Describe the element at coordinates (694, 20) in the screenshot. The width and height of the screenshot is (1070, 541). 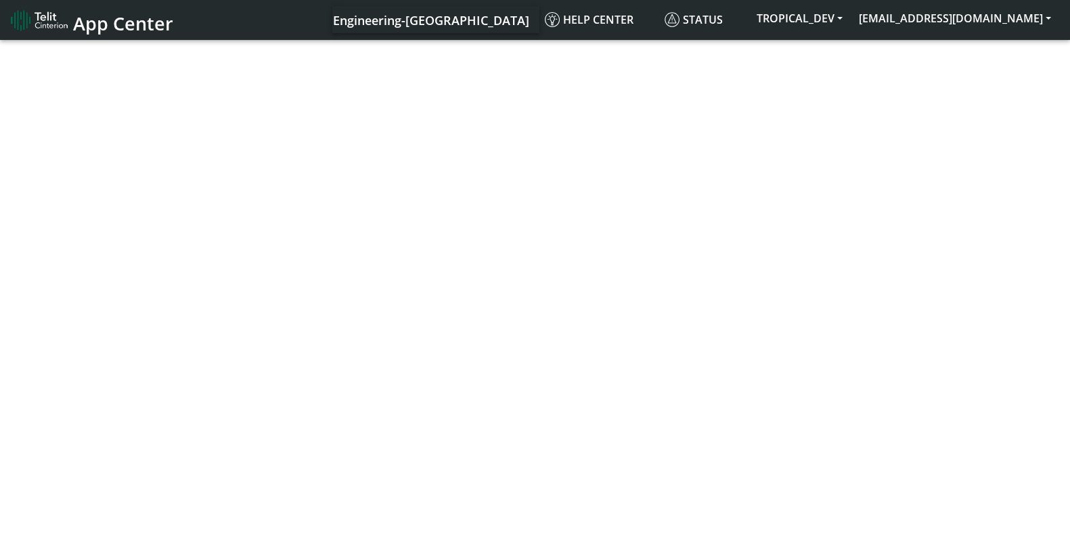
I see `span: Status` at that location.